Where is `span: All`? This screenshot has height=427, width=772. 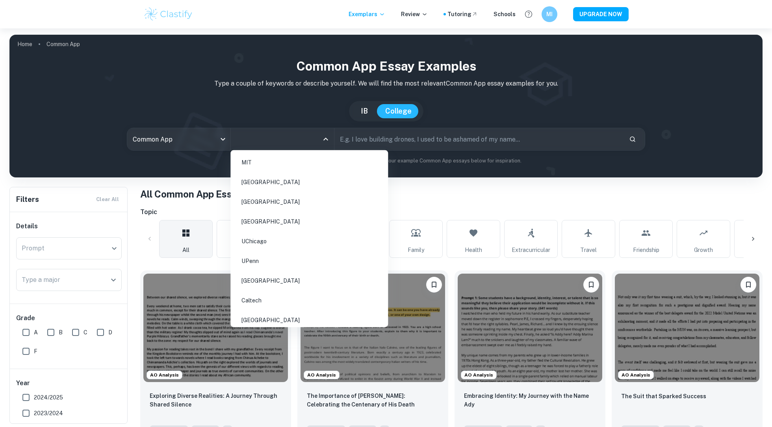
span: All is located at coordinates (186, 250).